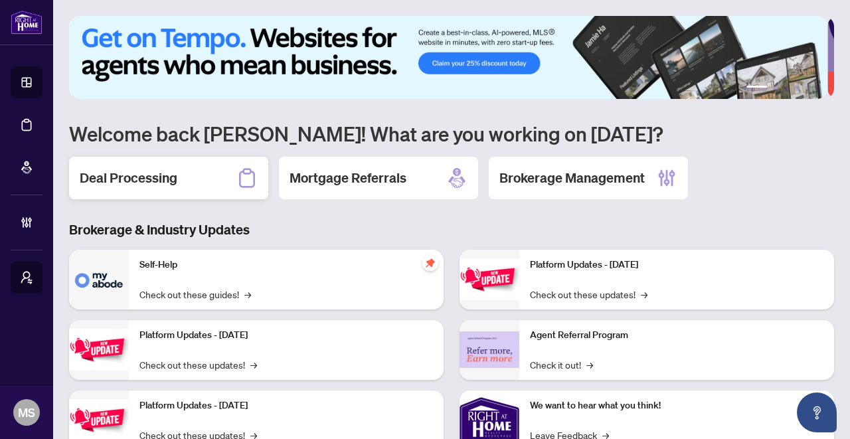  What do you see at coordinates (677, 406) in the screenshot?
I see `p: We want to hear what you think!` at bounding box center [677, 406].